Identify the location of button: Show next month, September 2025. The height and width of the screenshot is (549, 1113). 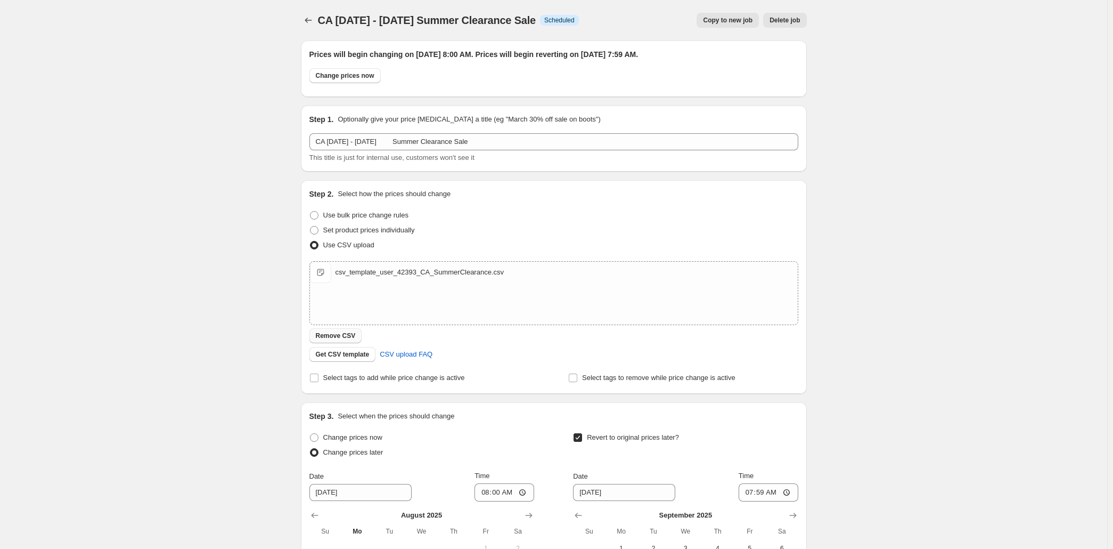
(529, 515).